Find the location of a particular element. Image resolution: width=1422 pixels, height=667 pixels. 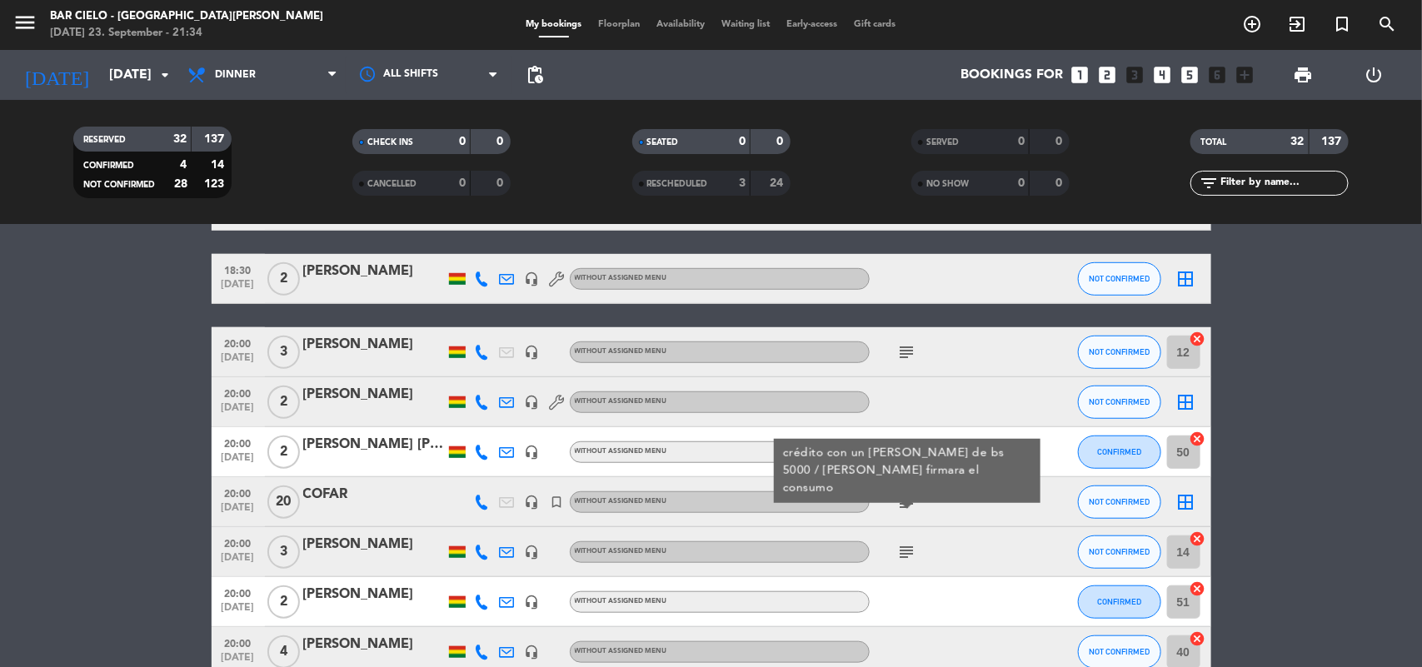

i: looks_3 is located at coordinates (1135, 75).